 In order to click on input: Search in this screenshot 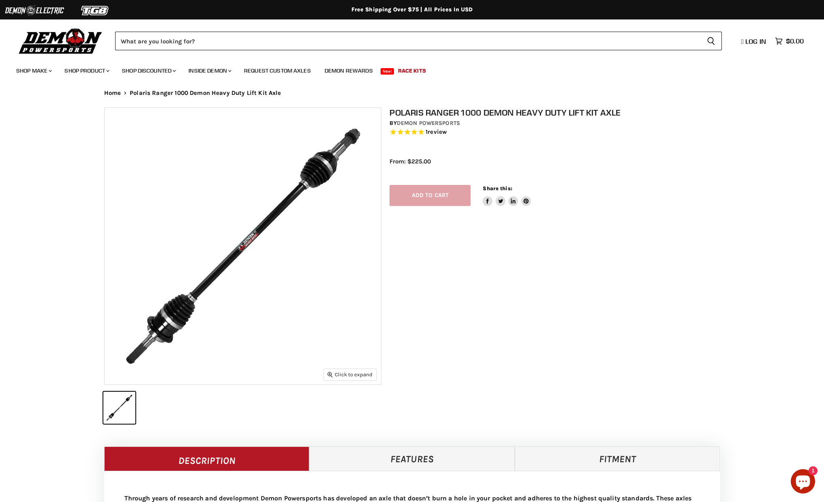, I will do `click(408, 41)`.